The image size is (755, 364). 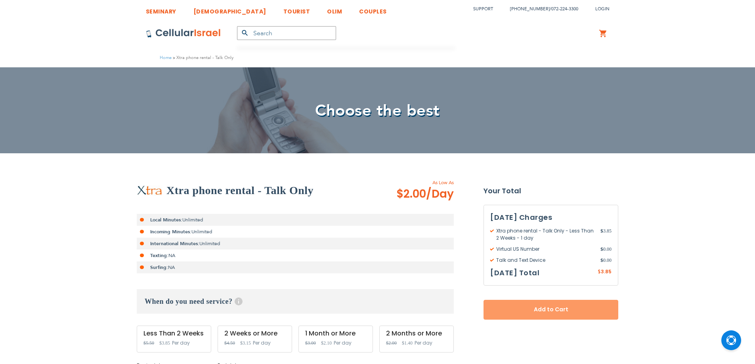 I want to click on span: Talk and Text Device, so click(x=545, y=260).